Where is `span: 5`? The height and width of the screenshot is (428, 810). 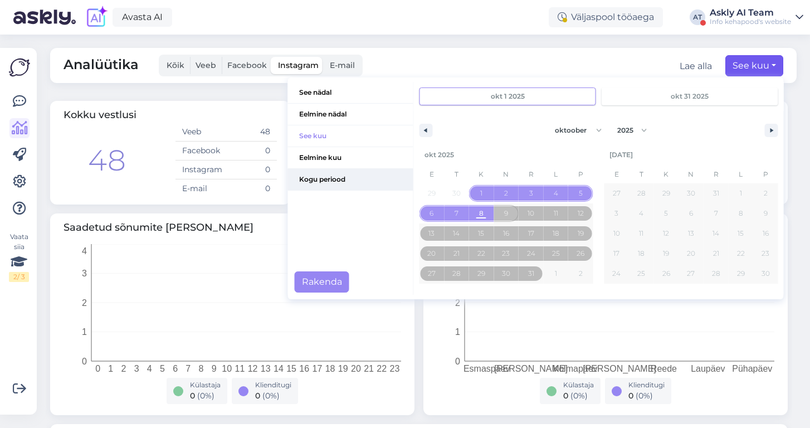 span: 5 is located at coordinates (580, 193).